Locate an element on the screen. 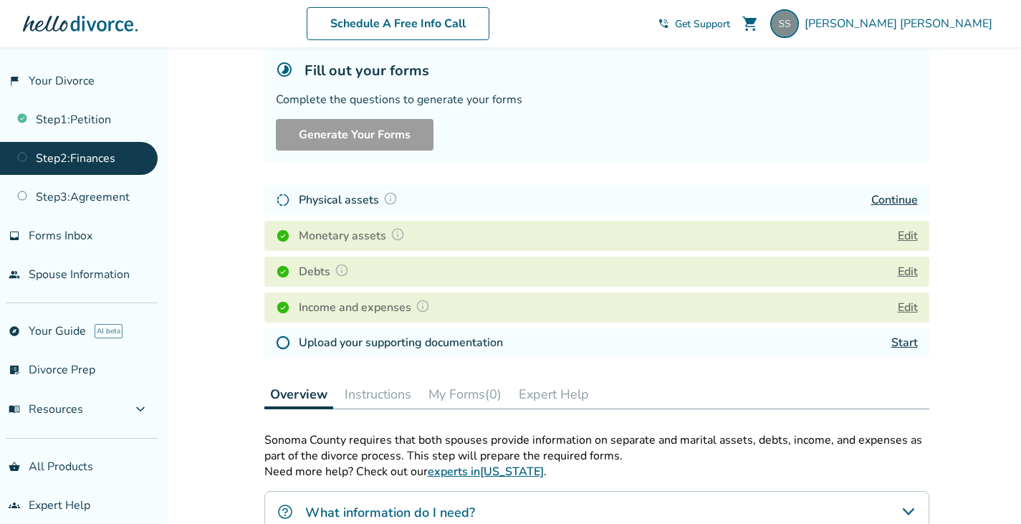 Image resolution: width=1021 pixels, height=524 pixels. span: Get Support is located at coordinates (702, 24).